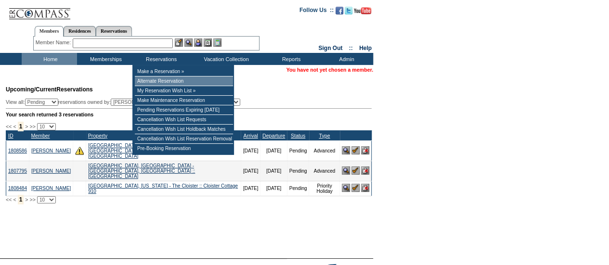  What do you see at coordinates (184, 72) in the screenshot?
I see `td: Make a Reservation »` at bounding box center [184, 72].